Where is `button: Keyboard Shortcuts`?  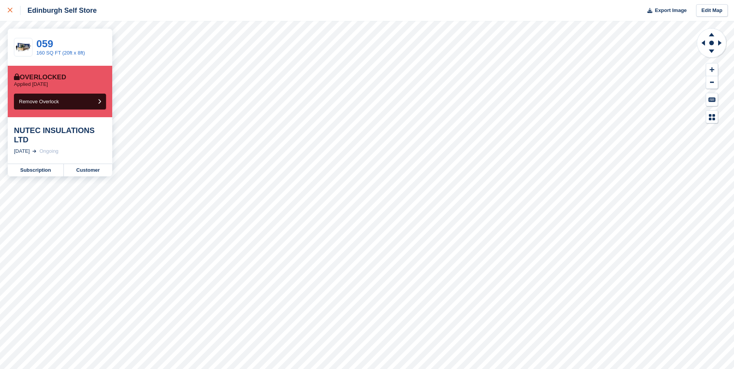 button: Keyboard Shortcuts is located at coordinates (712, 99).